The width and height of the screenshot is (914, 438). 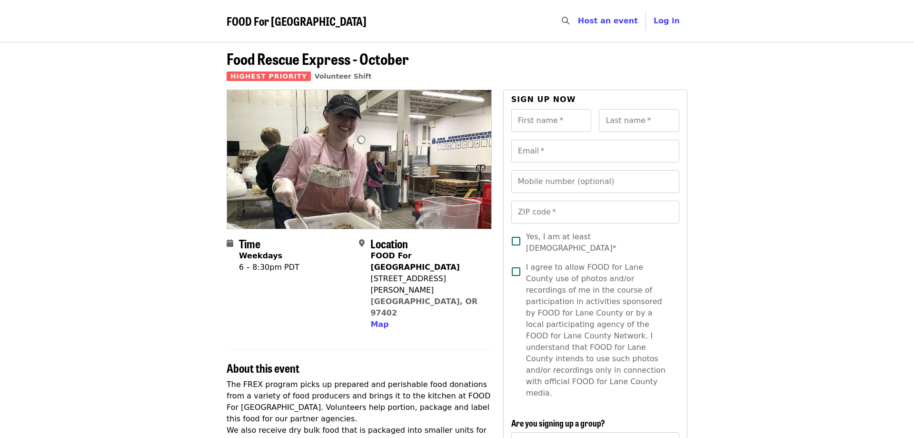 What do you see at coordinates (667, 21) in the screenshot?
I see `button: Log in` at bounding box center [667, 21].